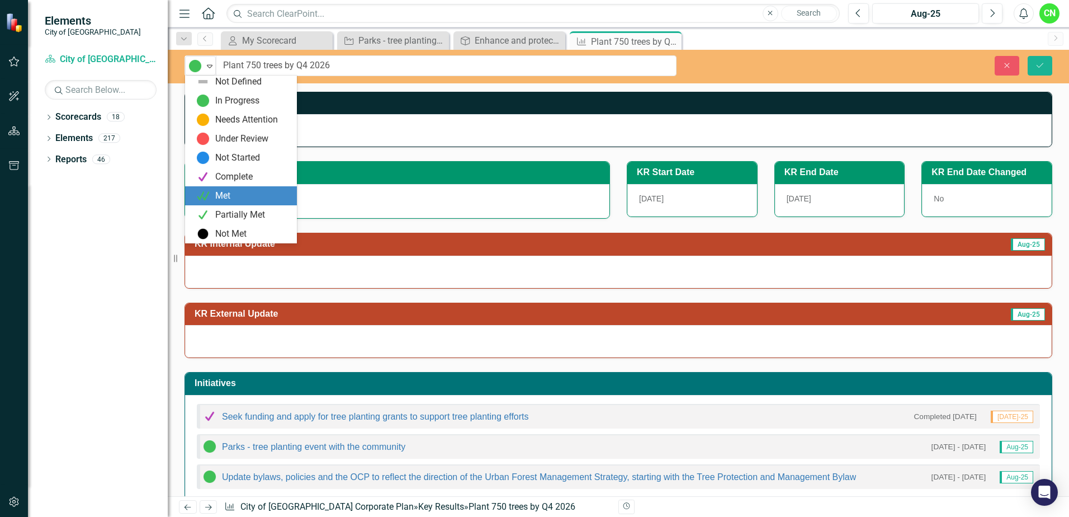 This screenshot has height=517, width=1069. What do you see at coordinates (71, 159) in the screenshot?
I see `a: Reports` at bounding box center [71, 159].